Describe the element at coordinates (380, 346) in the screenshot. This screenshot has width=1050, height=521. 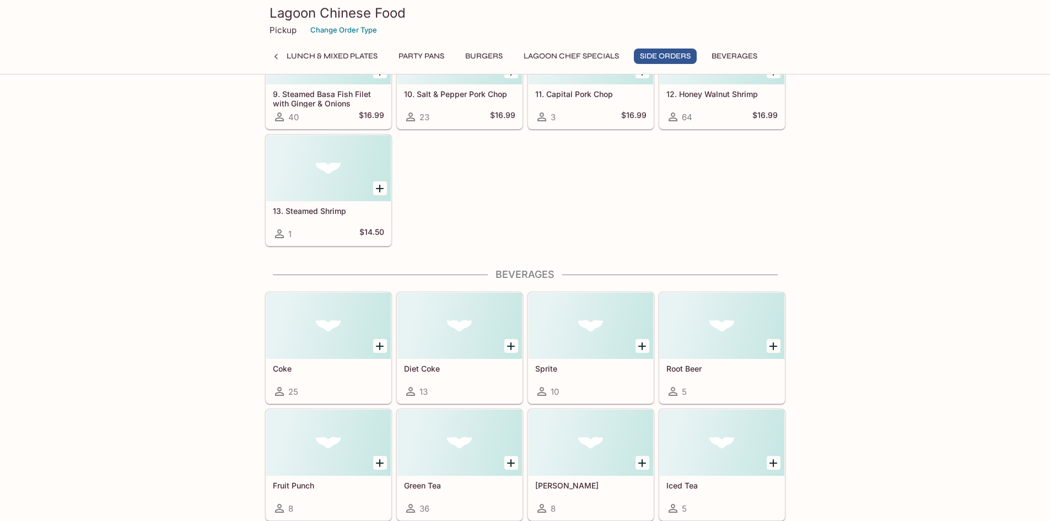
I see `button: Add Coke` at that location.